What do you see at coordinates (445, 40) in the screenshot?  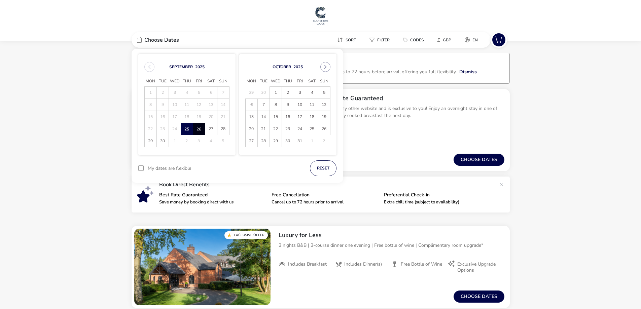 I see `naf-pibe-menu-bar-item: £GBP` at bounding box center [445, 40].